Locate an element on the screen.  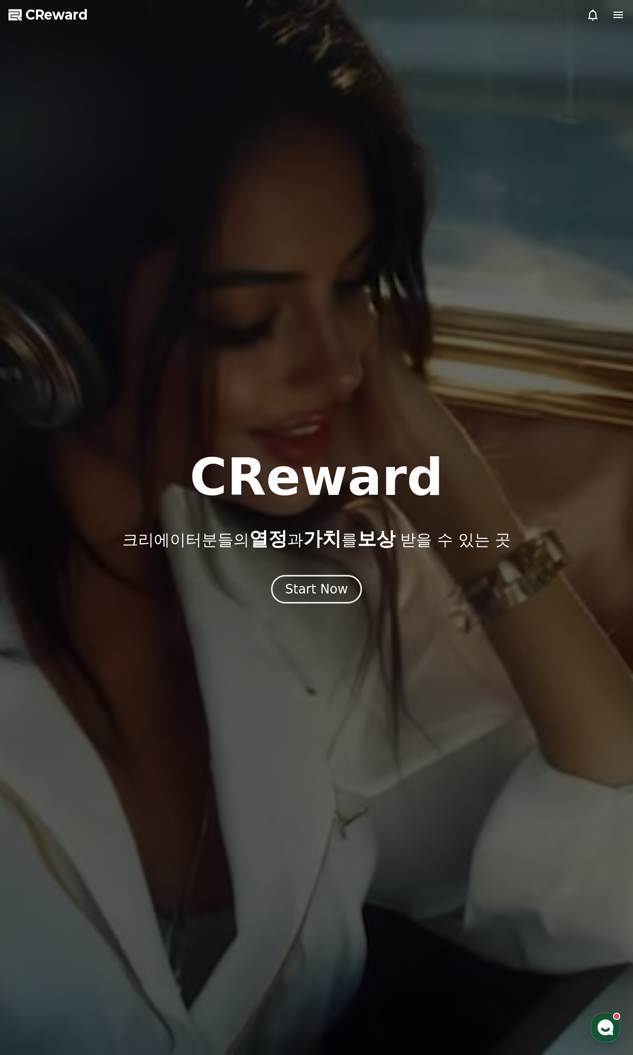
h1: CReward is located at coordinates (316, 477).